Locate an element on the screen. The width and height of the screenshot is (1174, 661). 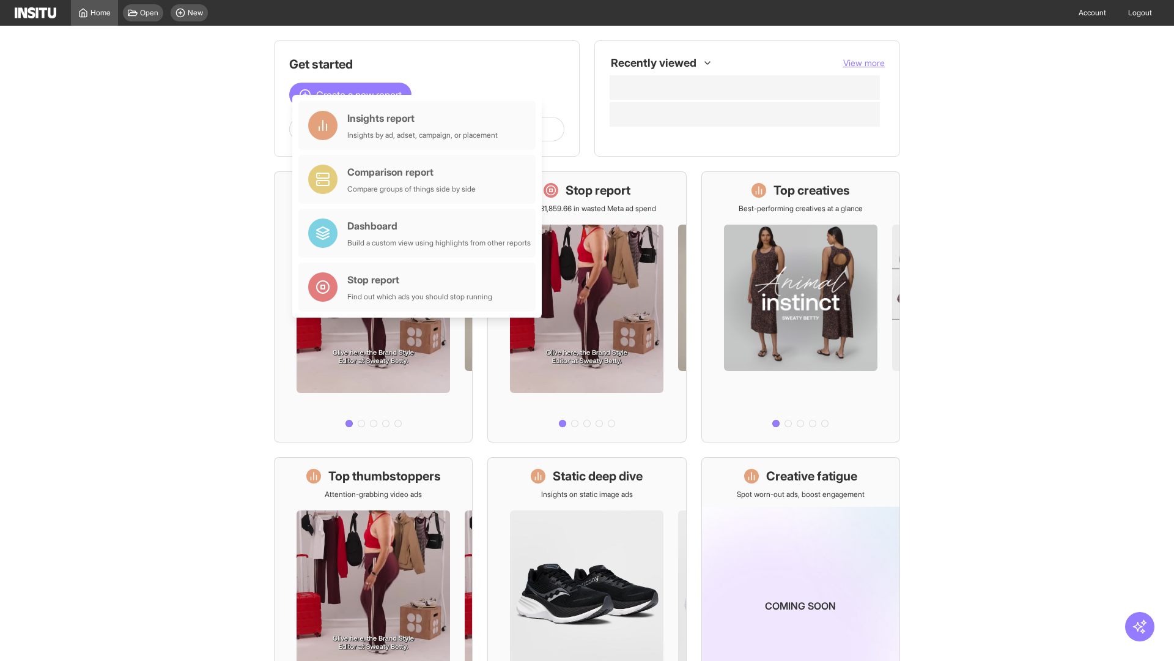
span: Home is located at coordinates (100, 13).